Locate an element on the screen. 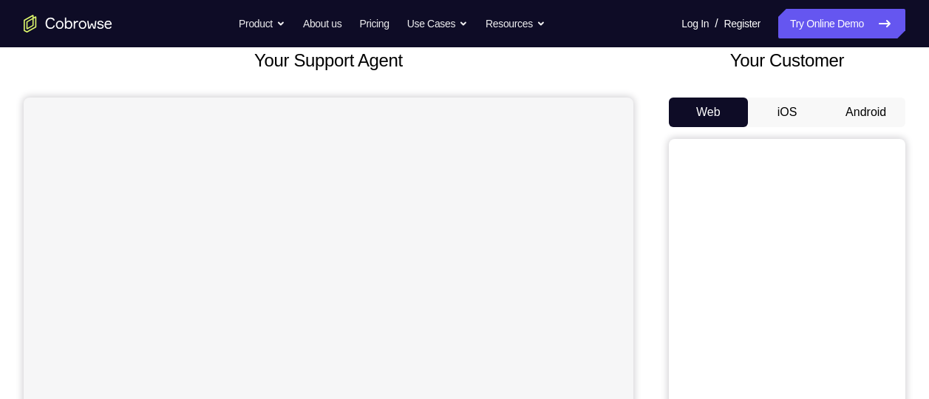 This screenshot has width=929, height=399. a: Try Online Demo is located at coordinates (842, 24).